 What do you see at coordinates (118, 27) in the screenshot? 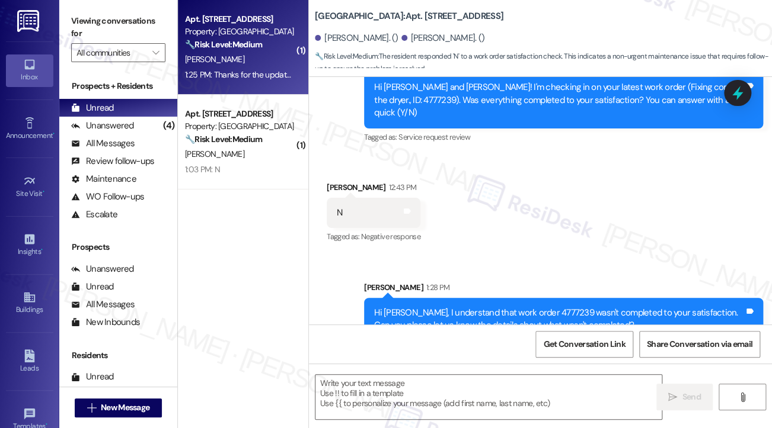
I see `label: Viewing conversations for` at bounding box center [118, 27].